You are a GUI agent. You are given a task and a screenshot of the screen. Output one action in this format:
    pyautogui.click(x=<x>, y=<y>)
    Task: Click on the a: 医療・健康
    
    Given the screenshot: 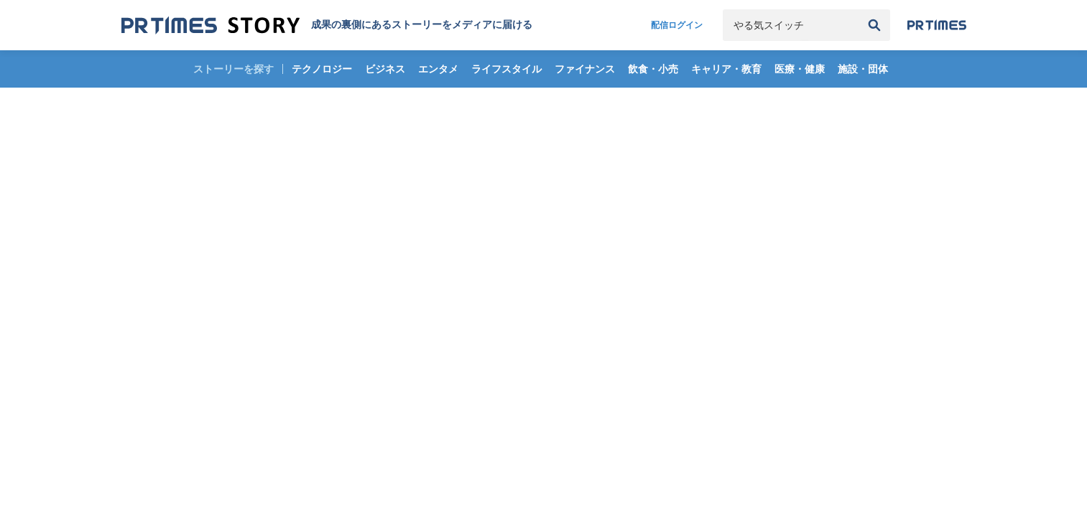 What is the action you would take?
    pyautogui.click(x=799, y=69)
    